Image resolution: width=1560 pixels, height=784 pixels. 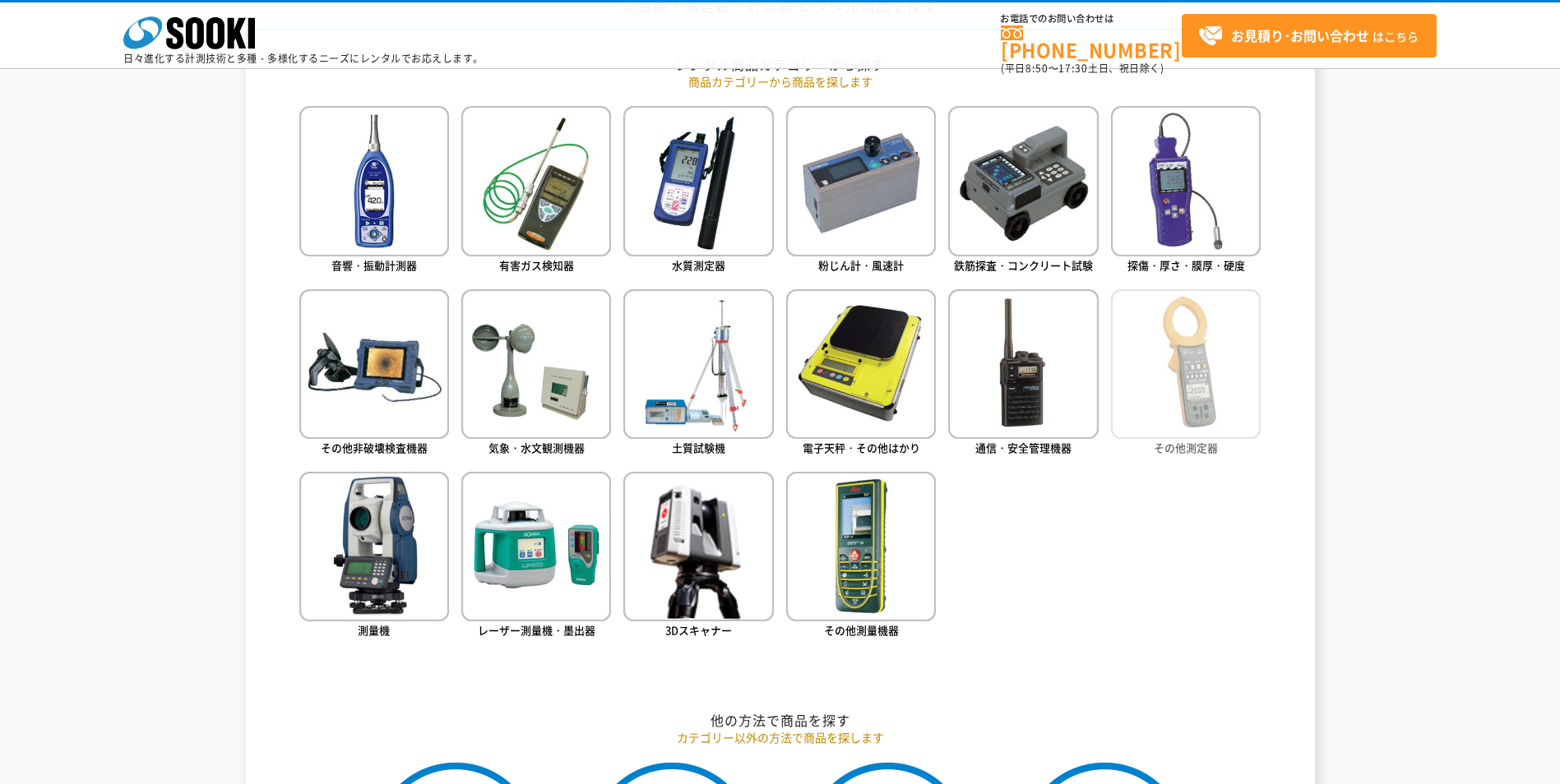 What do you see at coordinates (1186, 265) in the screenshot?
I see `span: 探傷・厚さ・膜厚・硬度` at bounding box center [1186, 265].